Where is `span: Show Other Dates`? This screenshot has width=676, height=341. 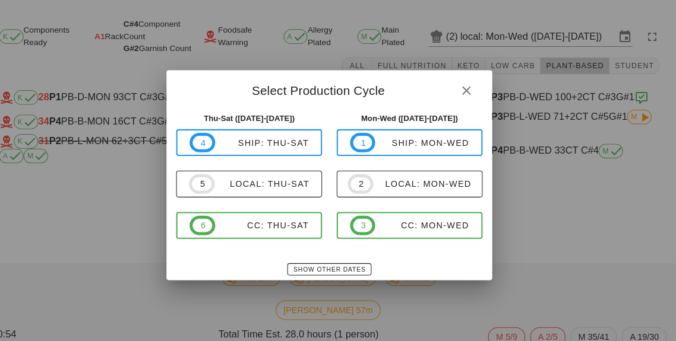
span: Show Other Dates is located at coordinates (337, 262).